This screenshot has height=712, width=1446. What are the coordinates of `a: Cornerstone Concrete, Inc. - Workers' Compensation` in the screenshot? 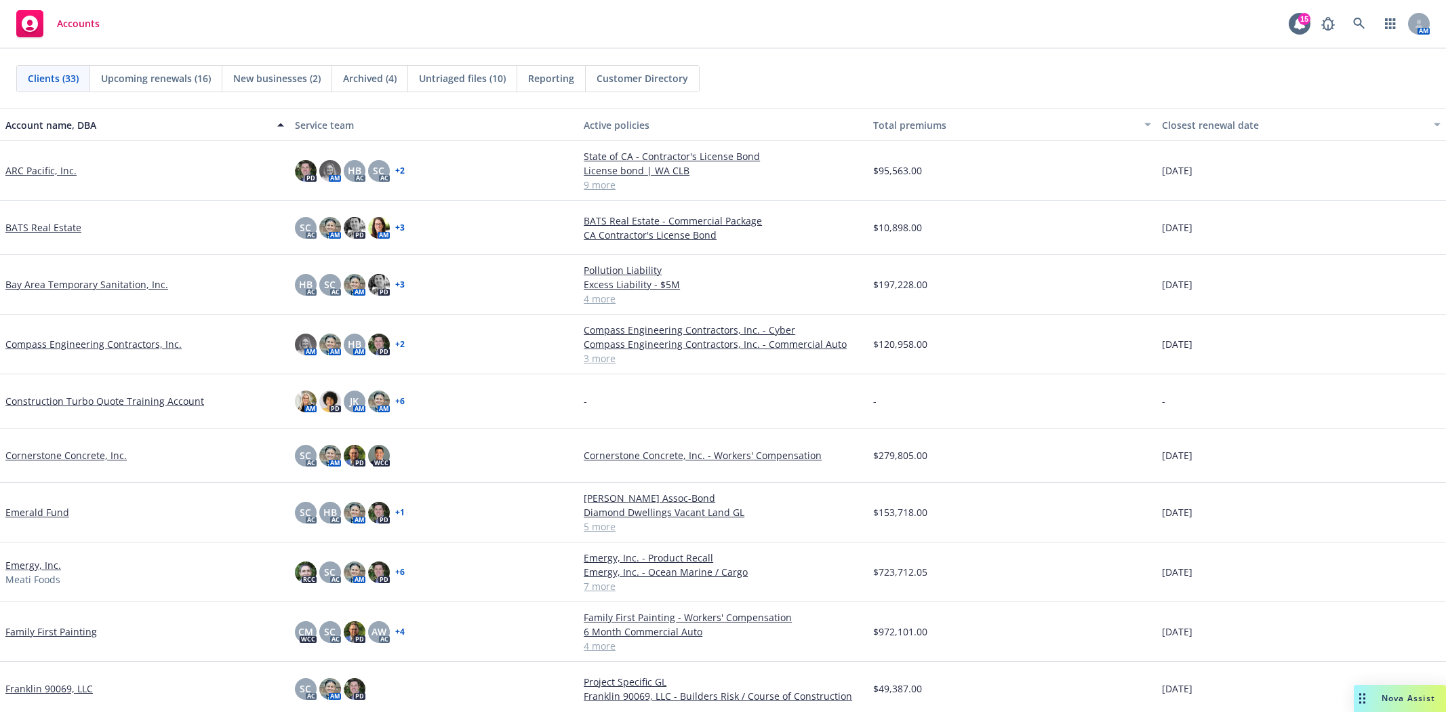 It's located at (723, 455).